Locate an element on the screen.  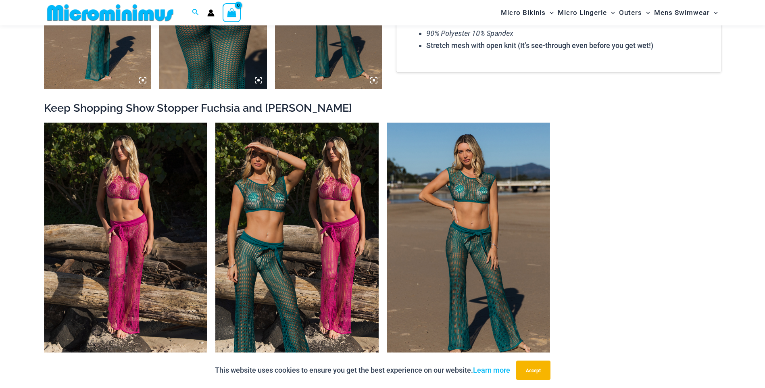
img: MM SHOP LOGO FLAT is located at coordinates (110, 12).